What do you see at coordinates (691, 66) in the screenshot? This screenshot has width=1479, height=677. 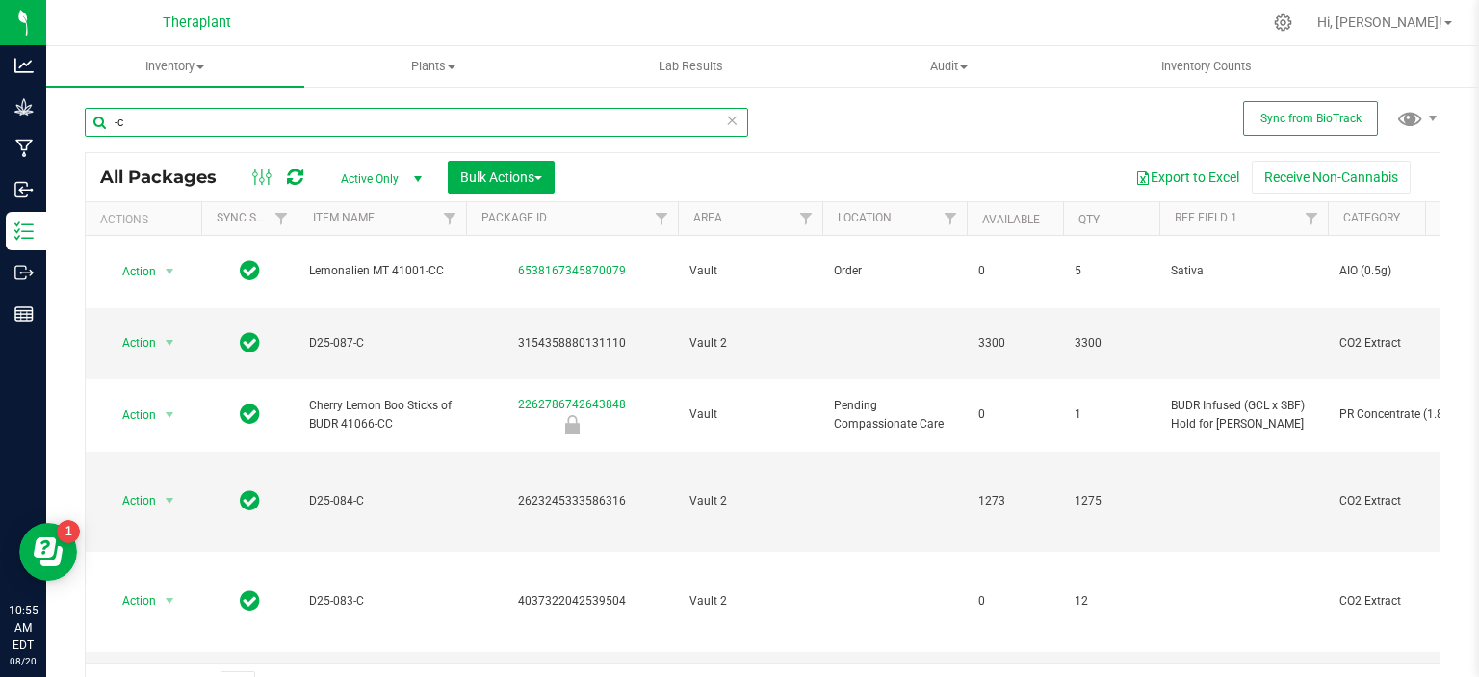 I see `a: Lab Results` at bounding box center [691, 66].